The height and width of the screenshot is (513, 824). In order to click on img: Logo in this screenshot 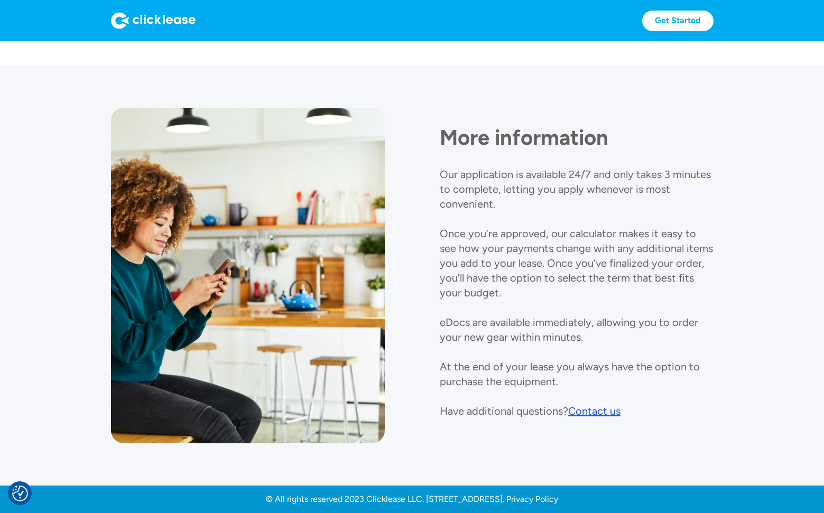, I will do `click(153, 21)`.